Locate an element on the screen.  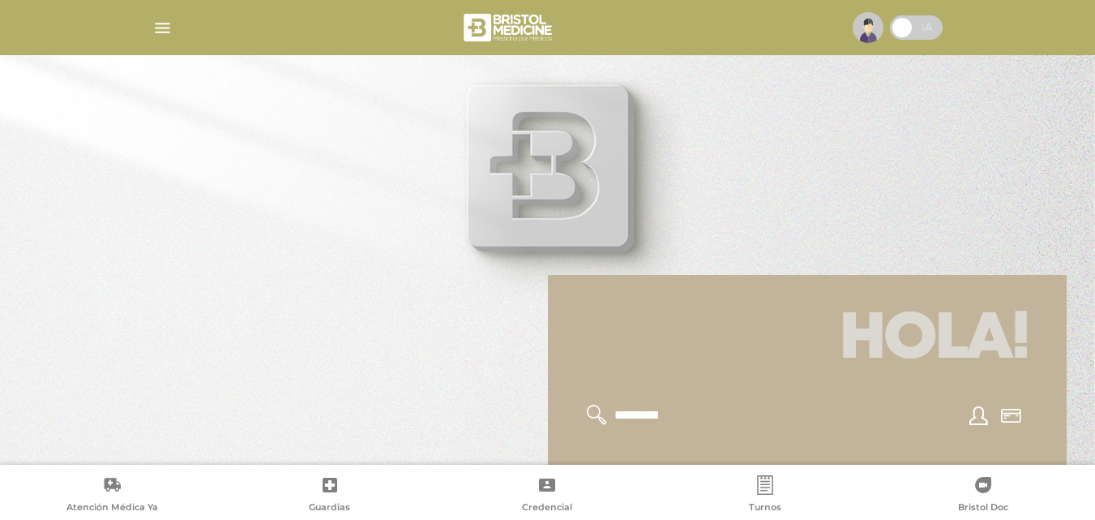
img: Cober_menu-lines-white.svg is located at coordinates (162, 28).